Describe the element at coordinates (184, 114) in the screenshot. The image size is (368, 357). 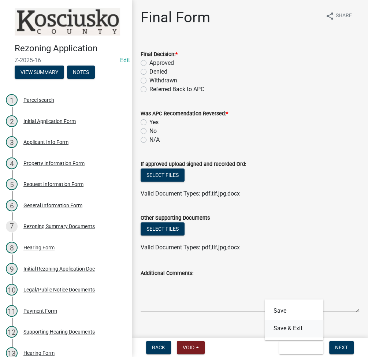
I see `label: Was APC Recomendation Reversed:` at that location.